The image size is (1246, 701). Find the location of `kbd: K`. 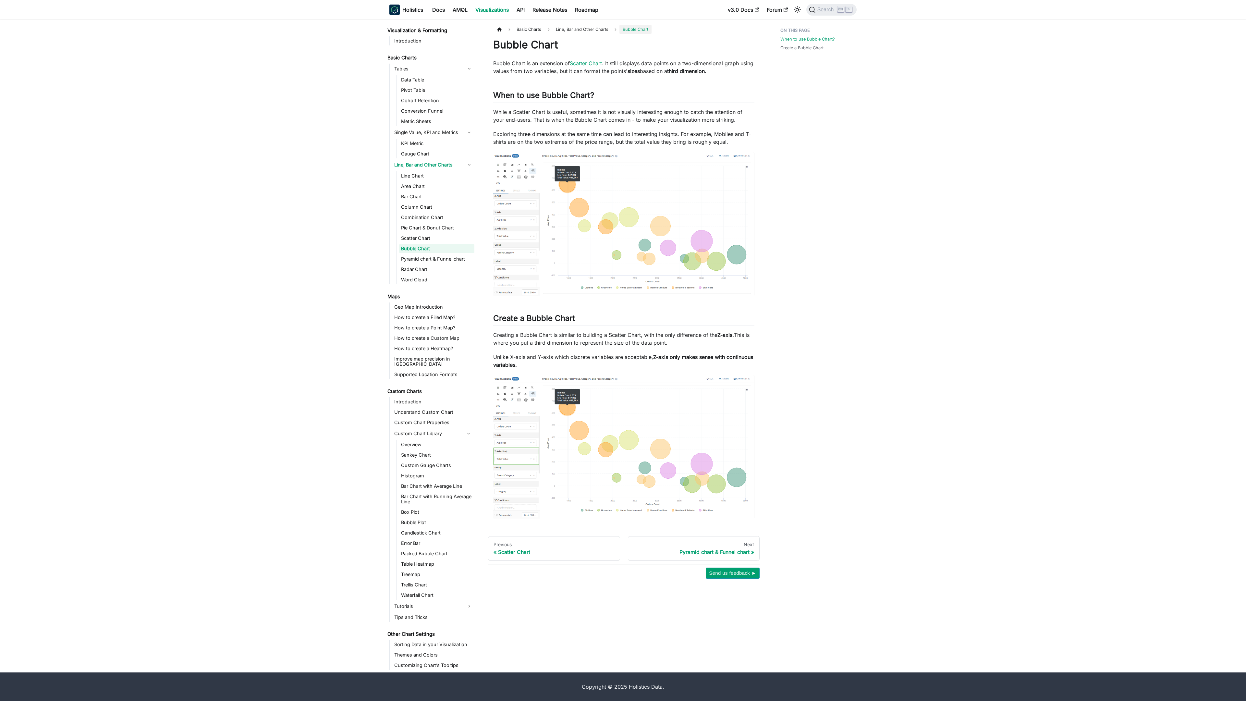

kbd: K is located at coordinates (849, 9).